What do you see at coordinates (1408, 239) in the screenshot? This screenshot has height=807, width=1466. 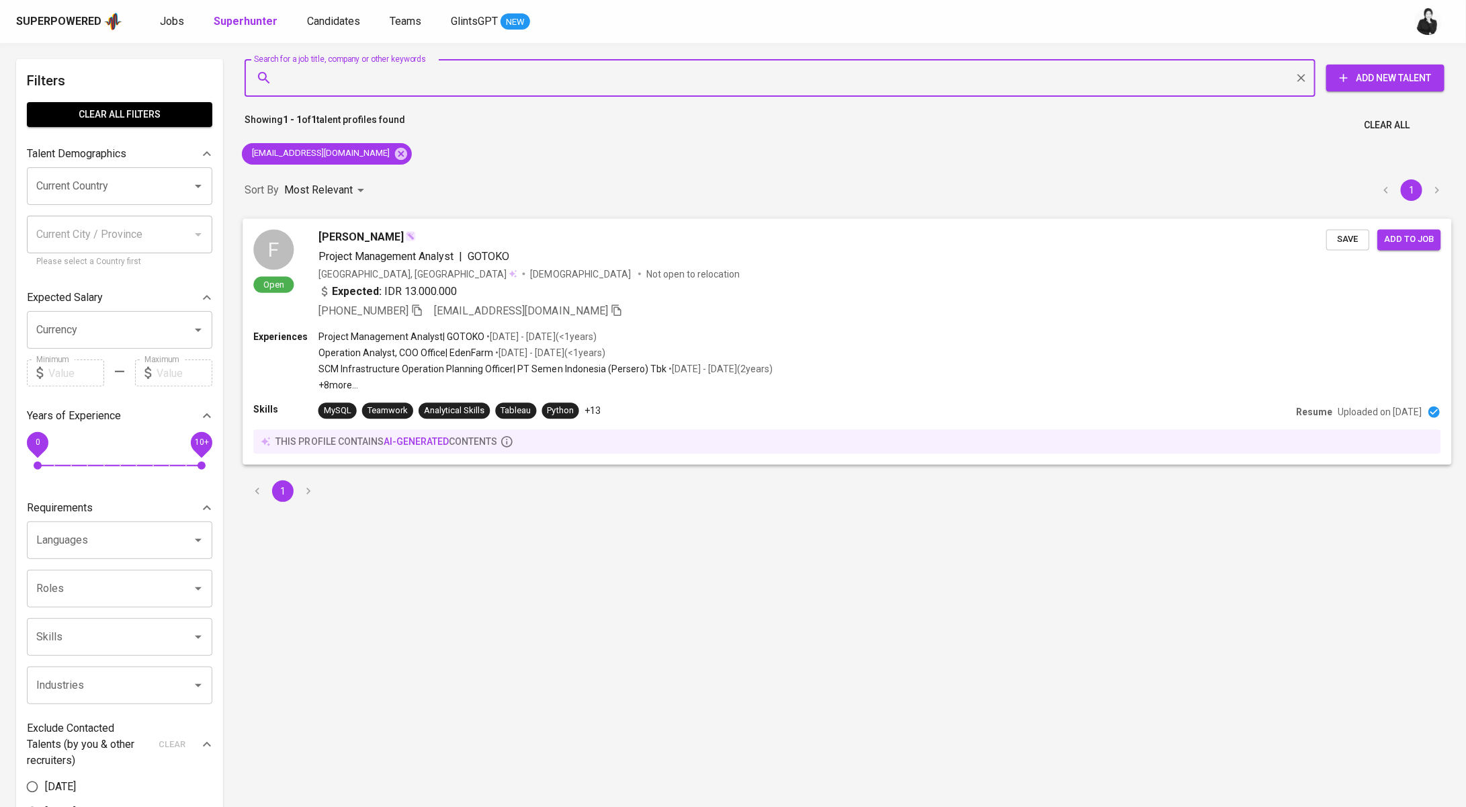 I see `button: Add to job` at bounding box center [1408, 239].